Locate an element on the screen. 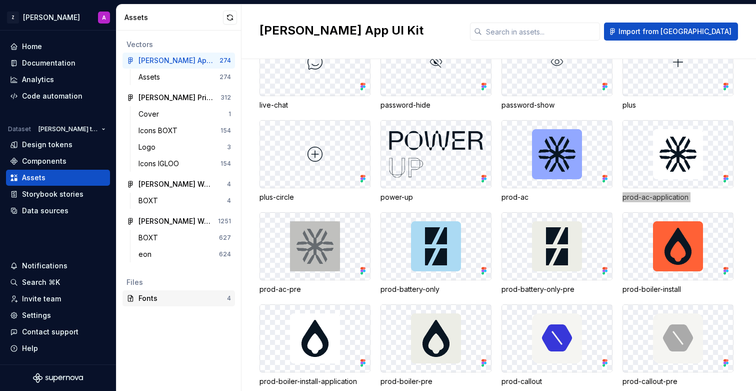  div: Dataset is located at coordinates (20, 129).